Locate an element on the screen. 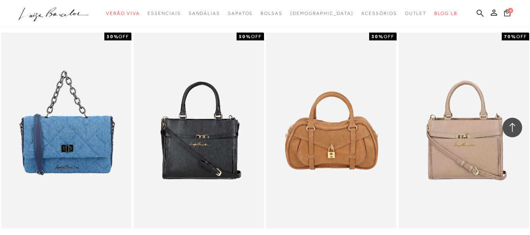 This screenshot has height=235, width=530. strong: 70% is located at coordinates (510, 37).